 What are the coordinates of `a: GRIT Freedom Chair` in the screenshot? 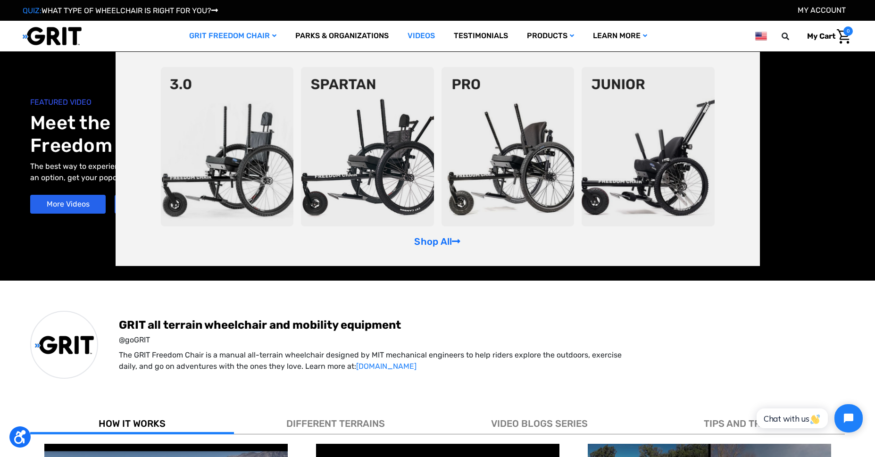 It's located at (232, 36).